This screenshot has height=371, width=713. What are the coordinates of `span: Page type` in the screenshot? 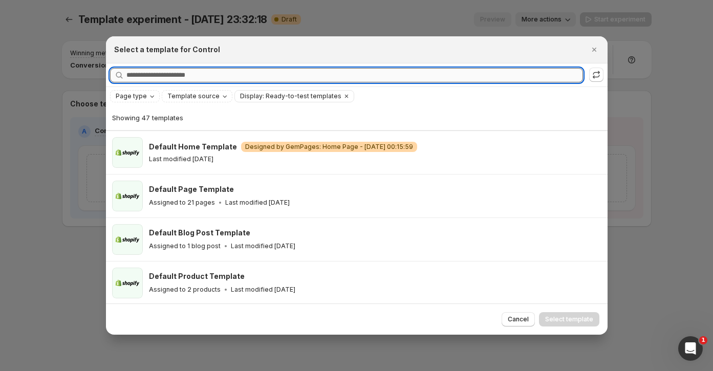 It's located at (131, 96).